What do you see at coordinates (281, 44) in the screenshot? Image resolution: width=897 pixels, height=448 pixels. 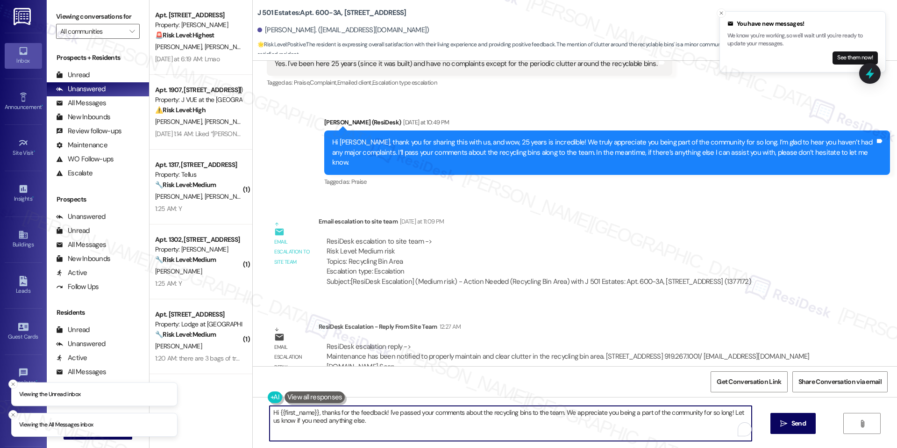 I see `strong: 🌟 Risk Level: Positive` at bounding box center [281, 44].